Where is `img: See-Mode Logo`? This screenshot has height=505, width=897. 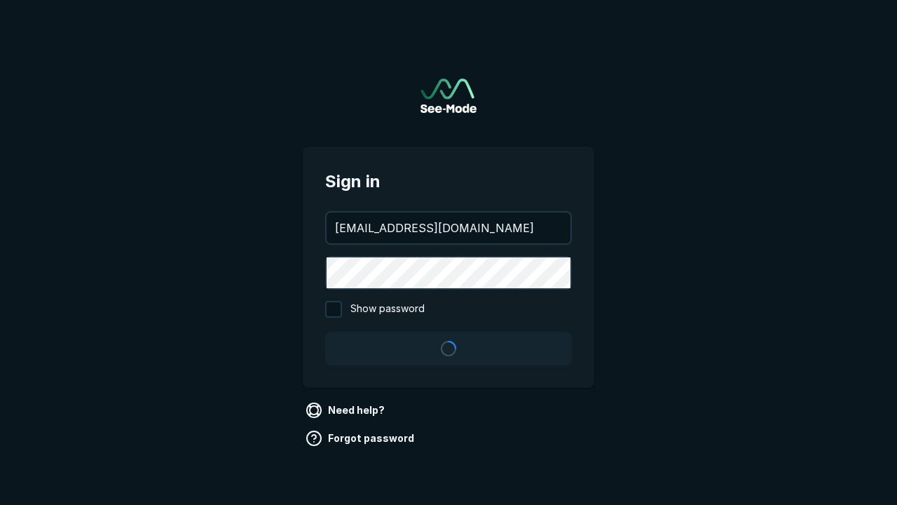 img: See-Mode Logo is located at coordinates (449, 95).